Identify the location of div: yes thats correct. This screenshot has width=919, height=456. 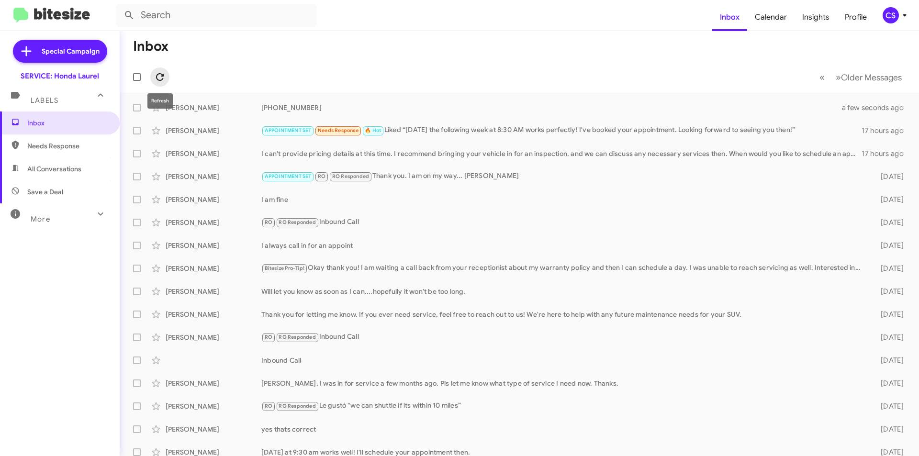
(564, 429).